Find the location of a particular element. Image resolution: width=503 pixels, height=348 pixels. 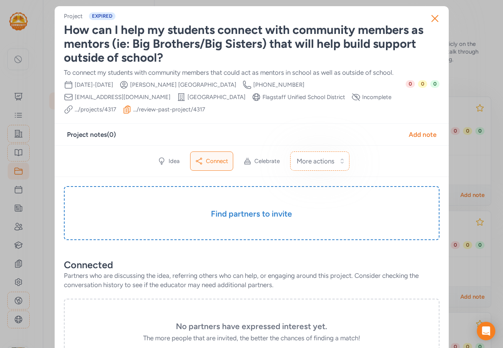

div: How can I help my students connect with community members as mentors (ie: Big Brothers/Big Sister... is located at coordinates (252, 44).